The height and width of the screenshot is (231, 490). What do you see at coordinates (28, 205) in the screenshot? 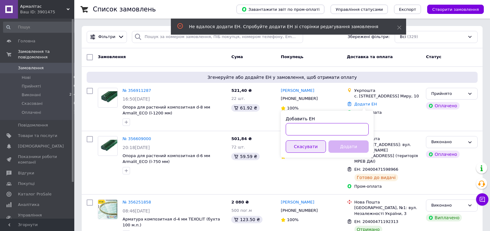
I see `span: Аналітика` at bounding box center [28, 205].